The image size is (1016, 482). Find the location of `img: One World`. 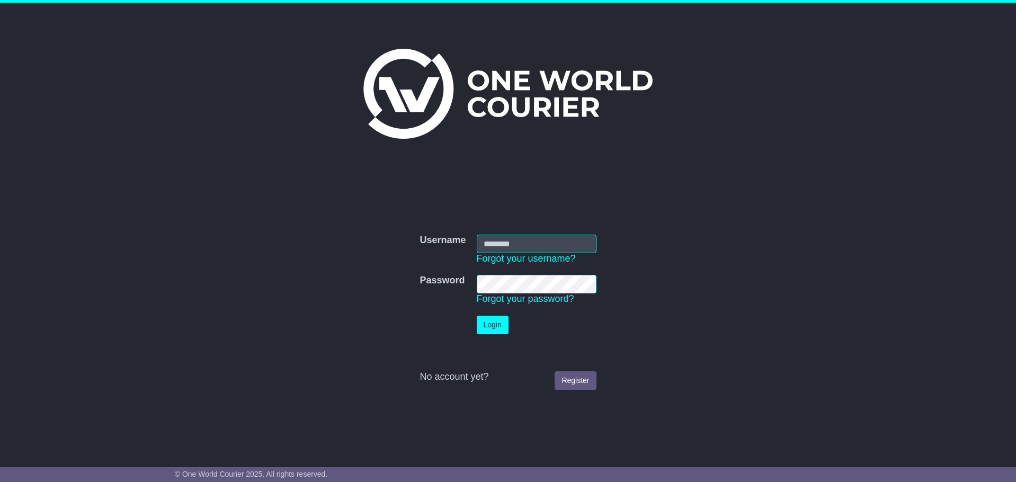

img: One World is located at coordinates (508, 94).